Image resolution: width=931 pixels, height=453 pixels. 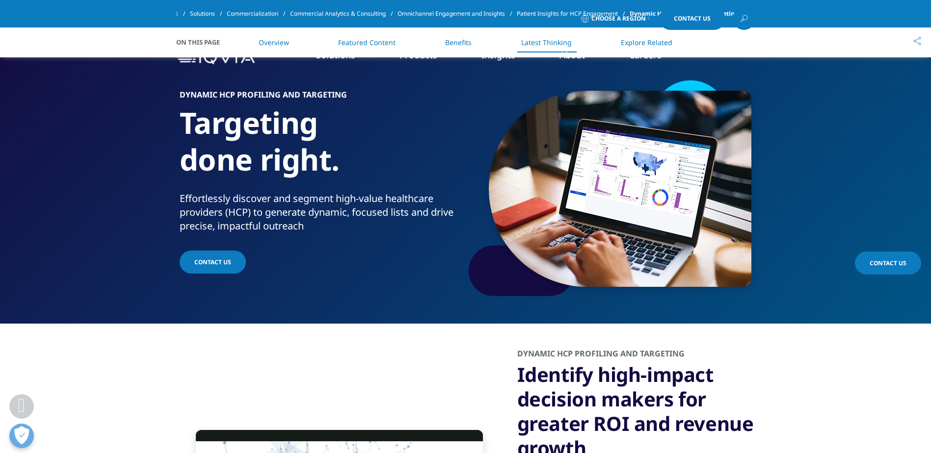 I want to click on img: IQVIA Healthcare Information Technology and Pharma Clinical Research Company, so click(x=215, y=57).